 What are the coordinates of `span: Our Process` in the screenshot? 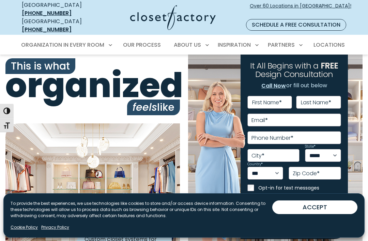 It's located at (142, 45).